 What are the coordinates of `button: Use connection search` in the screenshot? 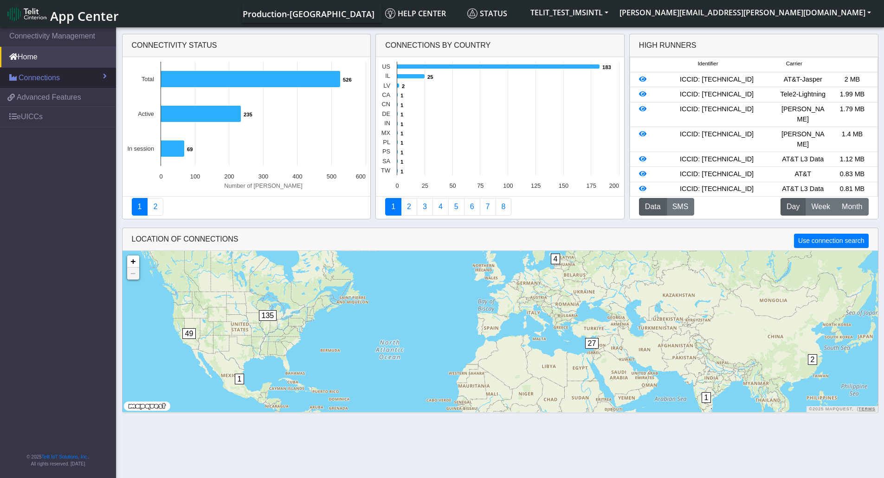 It's located at (831, 241).